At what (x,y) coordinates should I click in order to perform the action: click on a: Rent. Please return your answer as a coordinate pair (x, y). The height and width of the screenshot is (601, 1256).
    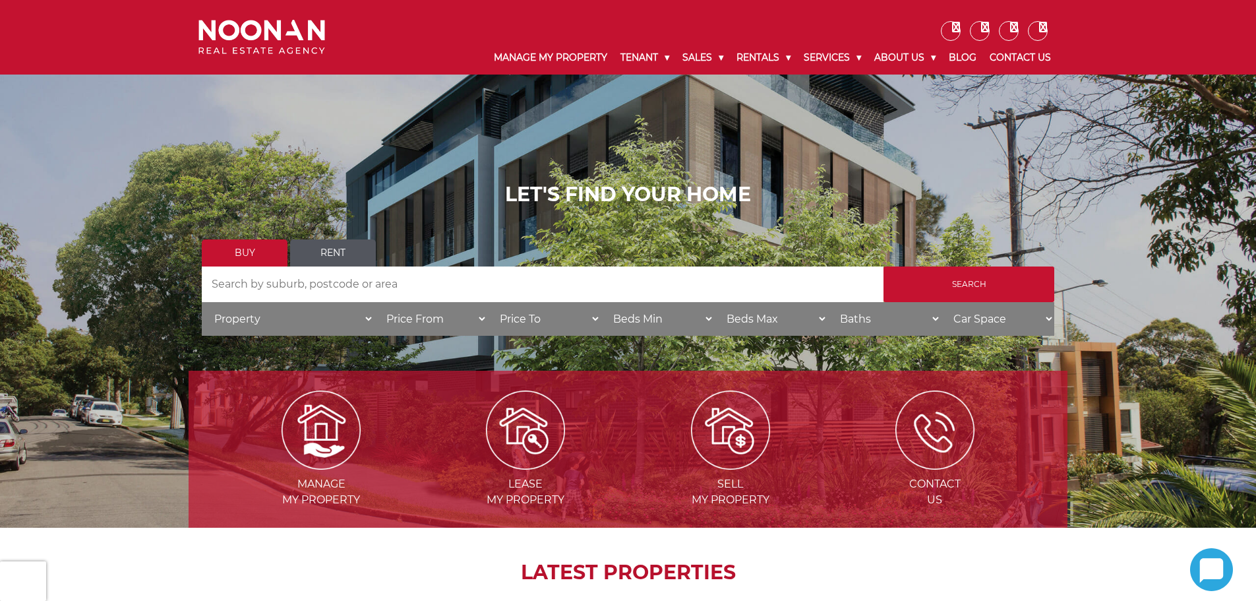
    Looking at the image, I should click on (333, 253).